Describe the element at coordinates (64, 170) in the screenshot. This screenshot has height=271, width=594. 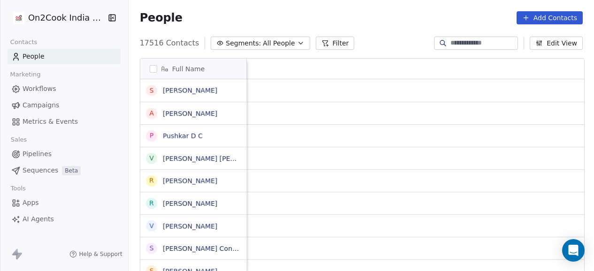
I see `a: SequencesBeta` at that location.